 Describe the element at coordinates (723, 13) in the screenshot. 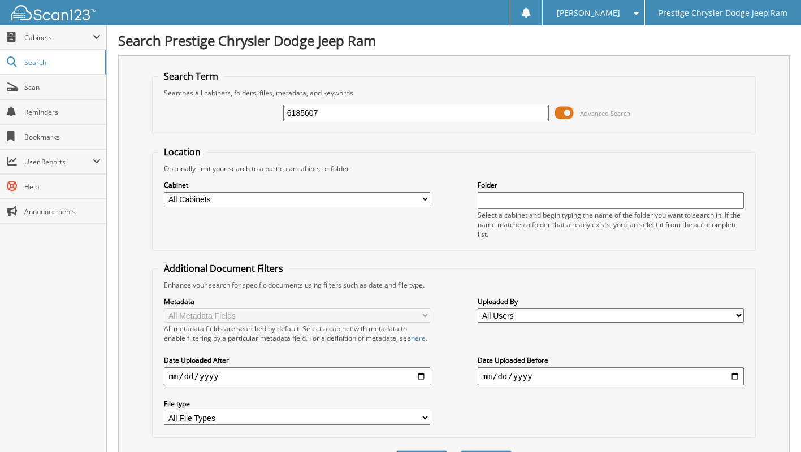

I see `span: Prestige Chrysler Dodge Jeep Ram` at that location.